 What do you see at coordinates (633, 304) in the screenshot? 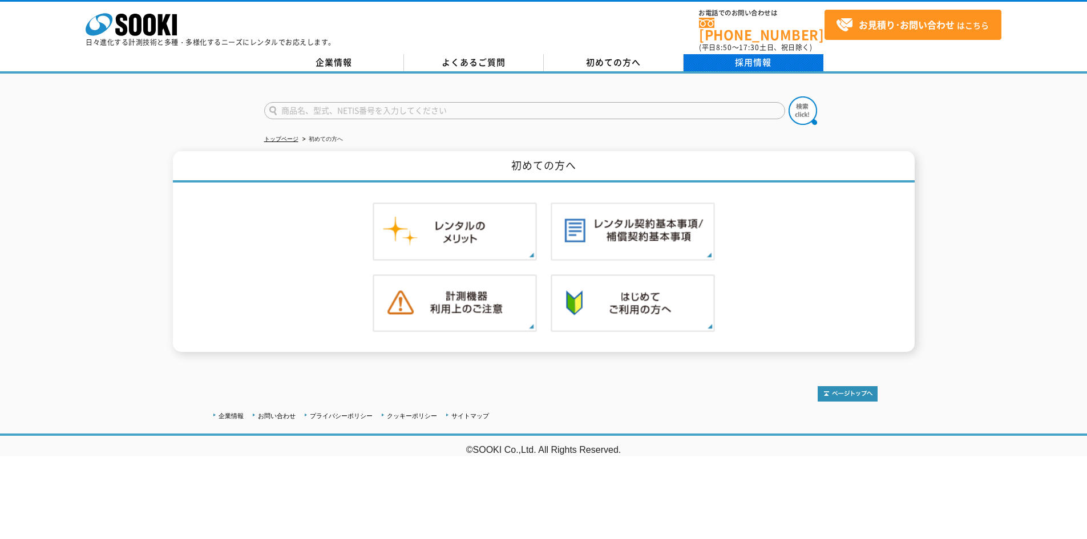
I see `img: 初めての方へ` at bounding box center [633, 304].